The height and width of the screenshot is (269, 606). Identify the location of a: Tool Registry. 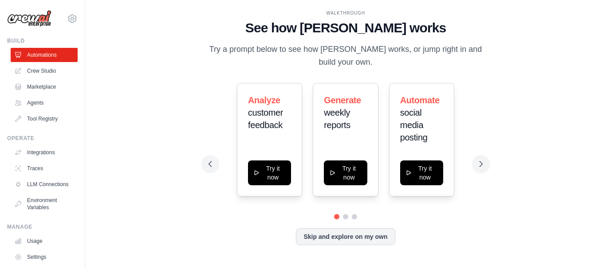
(44, 119).